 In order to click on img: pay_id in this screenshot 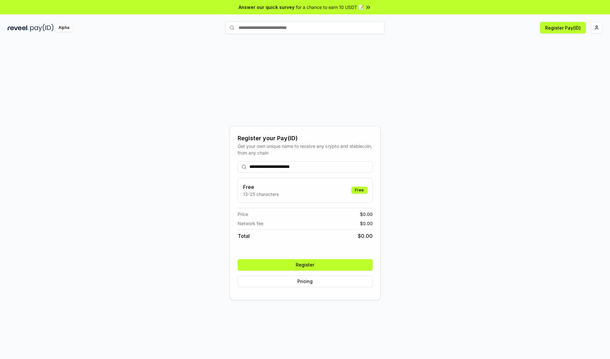, I will do `click(42, 28)`.